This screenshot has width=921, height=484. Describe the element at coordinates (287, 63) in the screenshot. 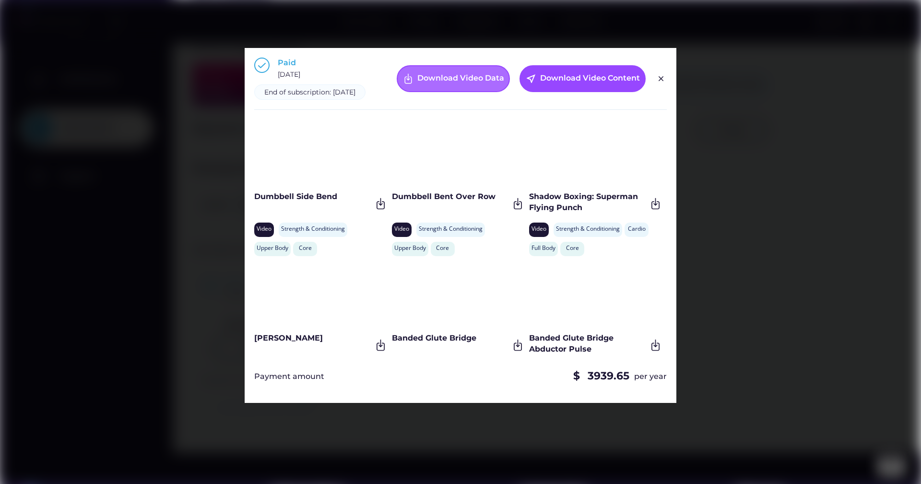

I see `div: Paid` at that location.